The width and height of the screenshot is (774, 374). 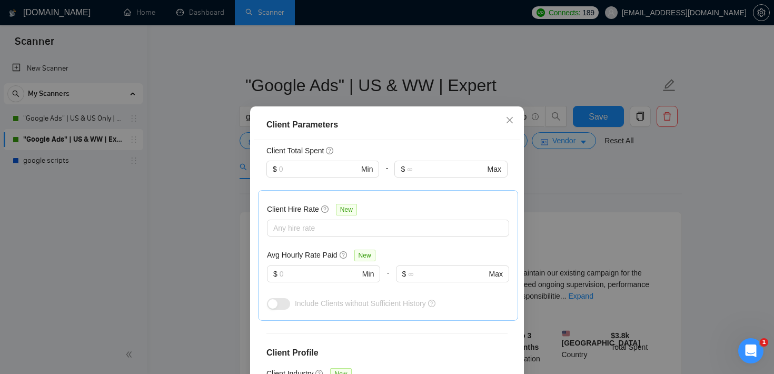 What do you see at coordinates (295, 151) in the screenshot?
I see `h5: Client Total Spent` at bounding box center [295, 151].